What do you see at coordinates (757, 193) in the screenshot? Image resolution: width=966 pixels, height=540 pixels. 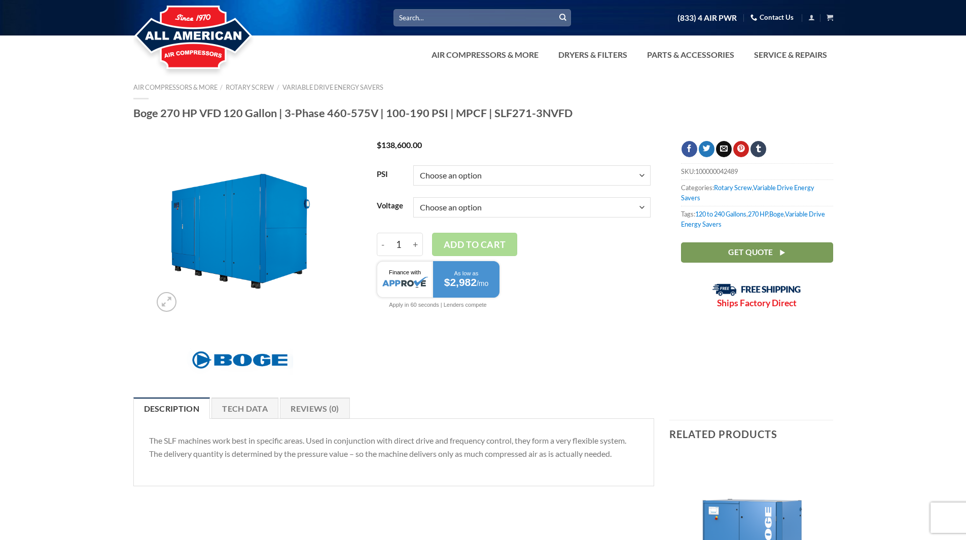 I see `span: Categories: ,` at bounding box center [757, 193].